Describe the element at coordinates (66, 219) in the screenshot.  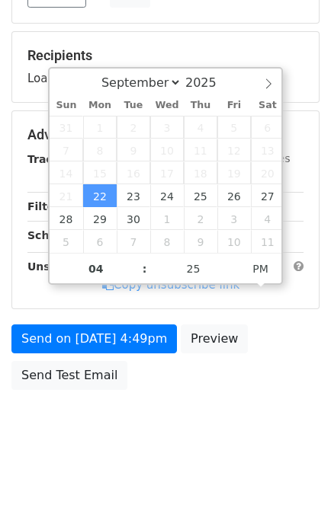
I see `span: September 28, 2025` at that location.